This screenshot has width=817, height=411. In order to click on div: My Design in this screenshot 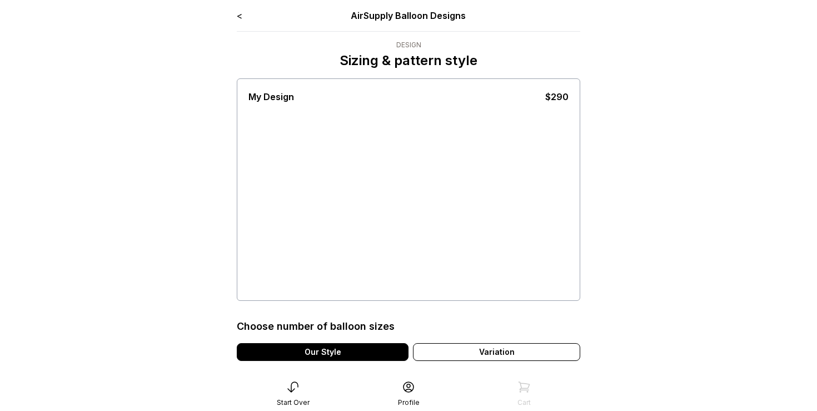, I will do `click(271, 97)`.